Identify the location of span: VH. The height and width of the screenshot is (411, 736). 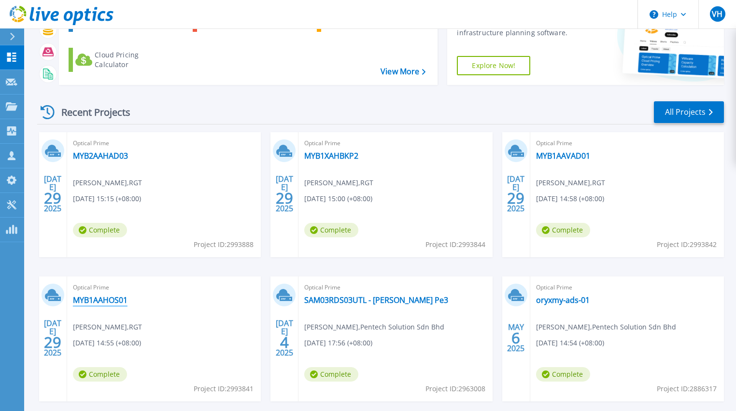
(717, 14).